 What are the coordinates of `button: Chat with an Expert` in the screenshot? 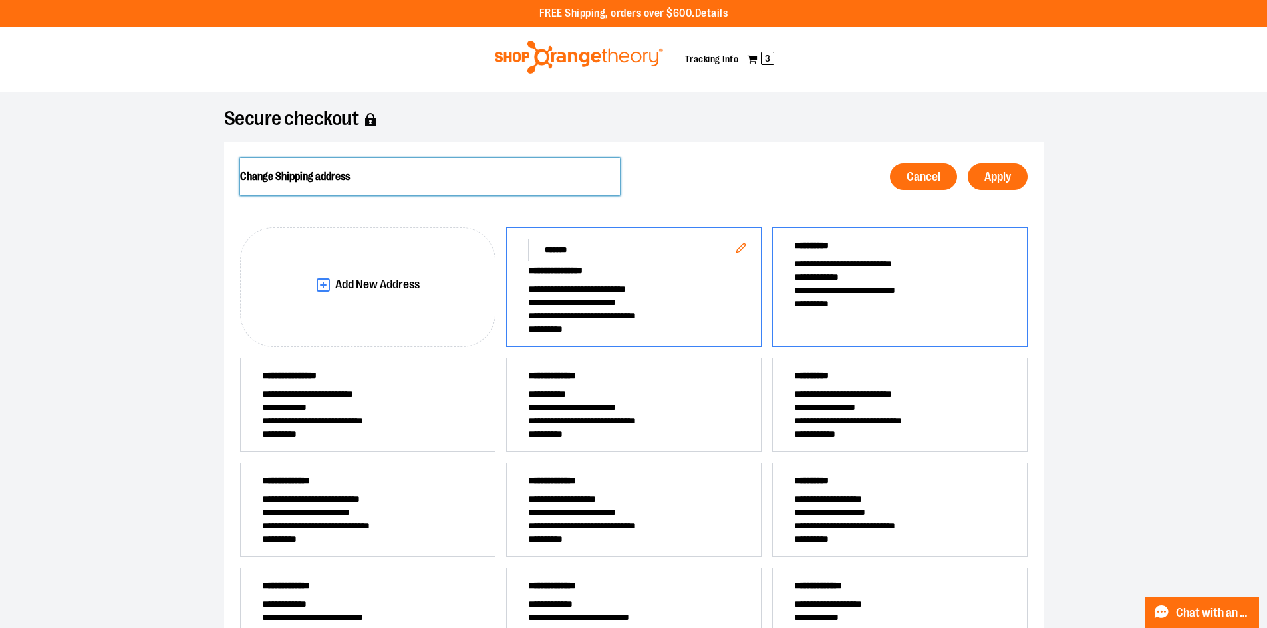 It's located at (1202, 613).